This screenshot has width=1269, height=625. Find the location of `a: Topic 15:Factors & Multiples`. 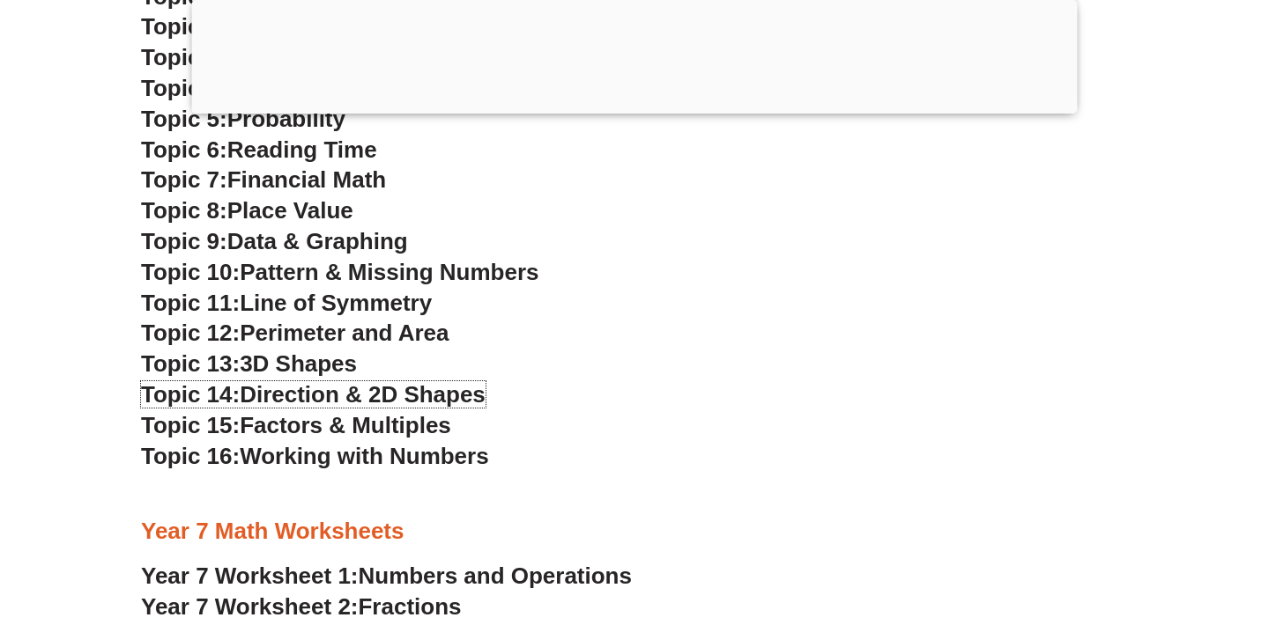

a: Topic 15:Factors & Multiples is located at coordinates (296, 425).